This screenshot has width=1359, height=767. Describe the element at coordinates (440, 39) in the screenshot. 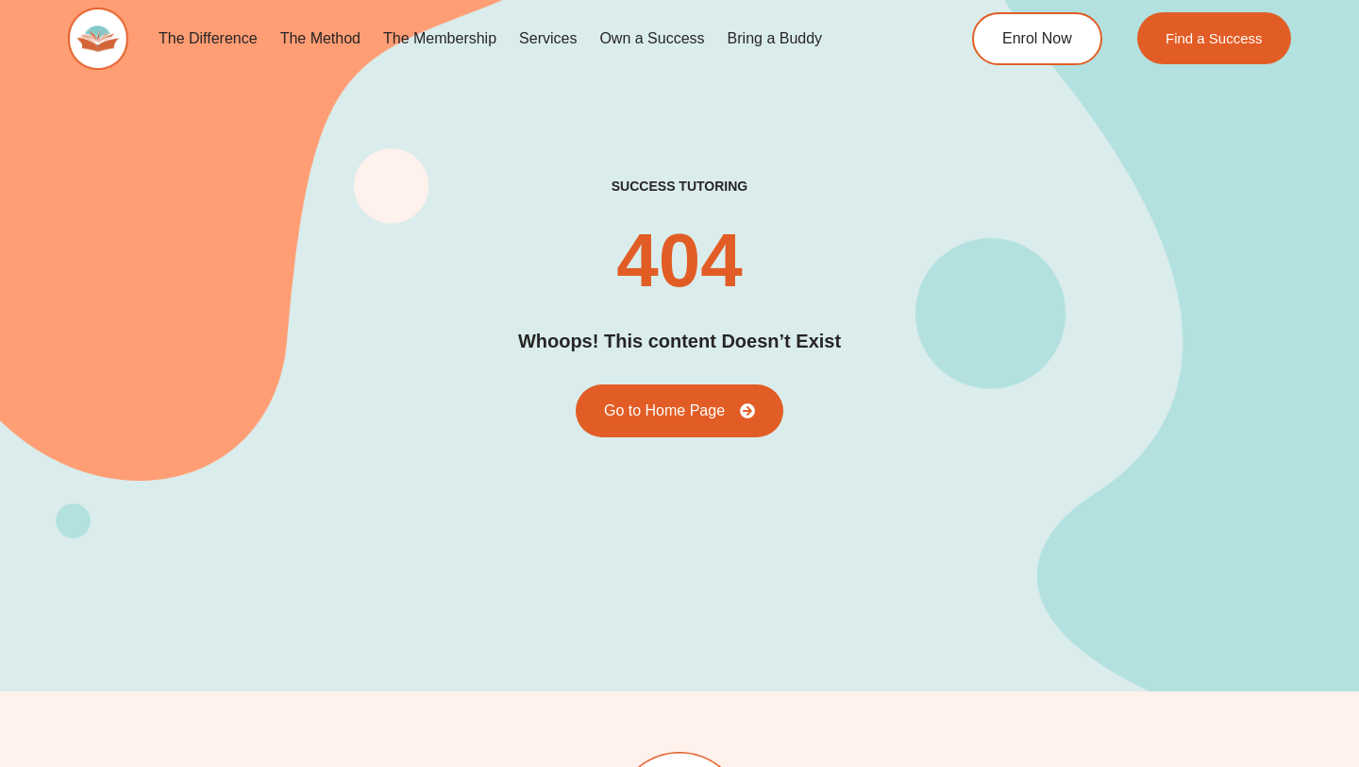

I see `a: The Membership` at that location.